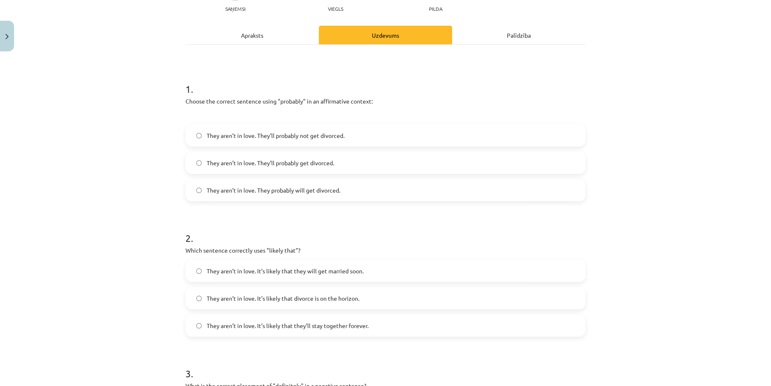 This screenshot has height=386, width=771. What do you see at coordinates (386, 101) in the screenshot?
I see `p: Choose the correct sentence using "probably" in an affirmative context:` at bounding box center [386, 101].